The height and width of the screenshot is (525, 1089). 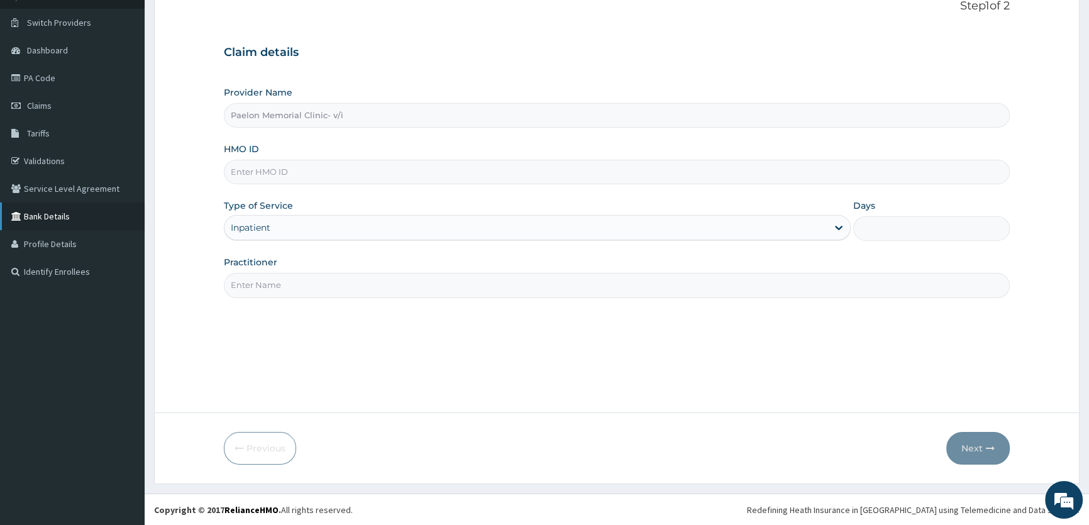 What do you see at coordinates (123, 365) in the screenshot?
I see `textarea: Type your message and hit 'Enter'` at bounding box center [123, 365].